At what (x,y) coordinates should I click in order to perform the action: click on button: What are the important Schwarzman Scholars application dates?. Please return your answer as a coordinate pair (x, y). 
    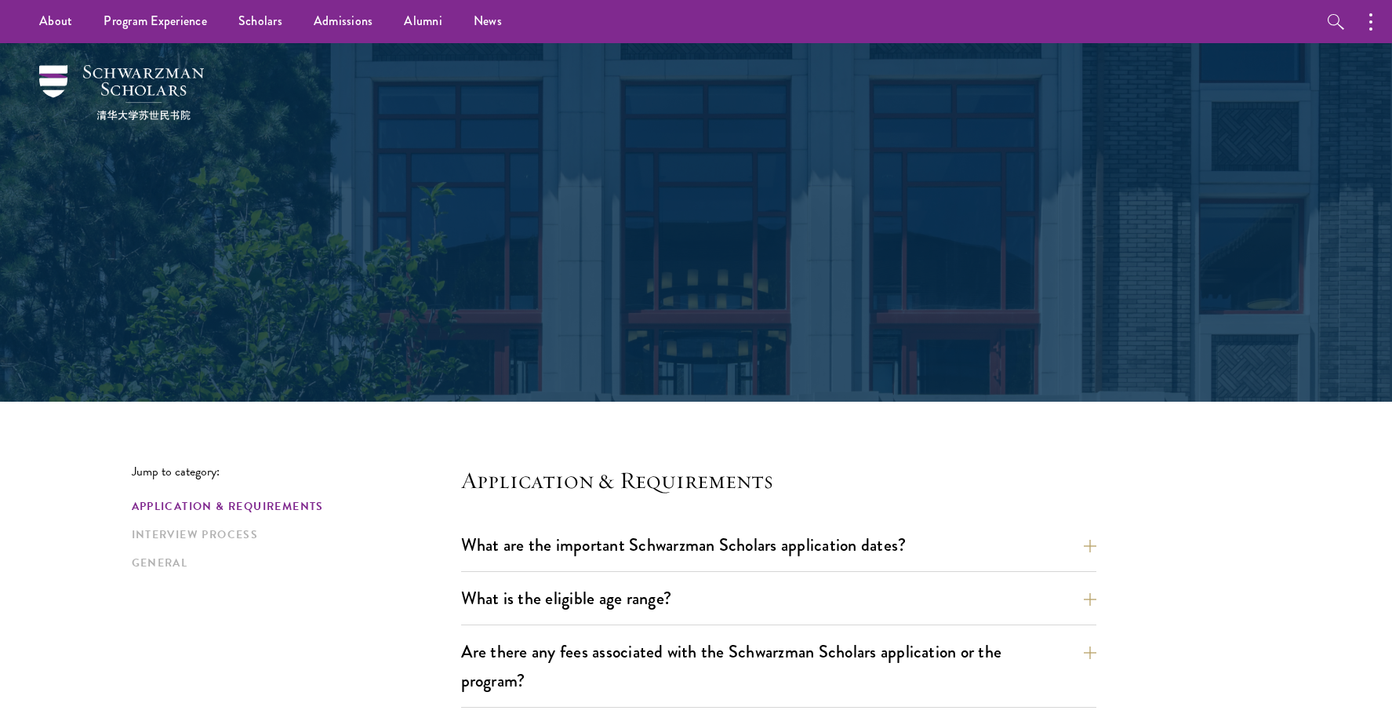
    Looking at the image, I should click on (779, 544).